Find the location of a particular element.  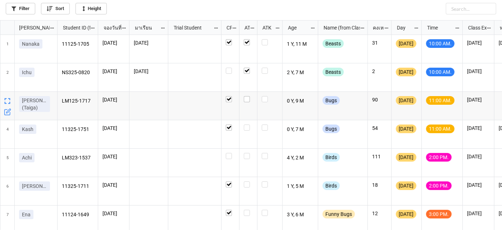

input: Search... is located at coordinates (471, 9).